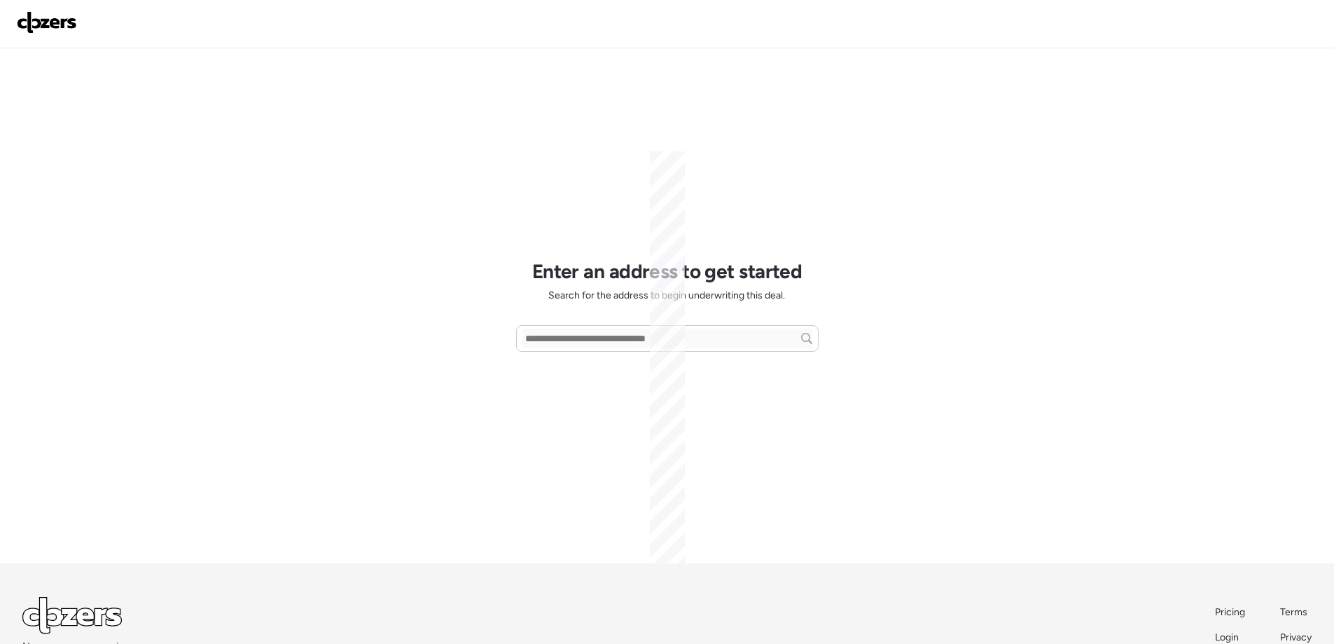  What do you see at coordinates (1296, 637) in the screenshot?
I see `span: Privacy` at bounding box center [1296, 637].